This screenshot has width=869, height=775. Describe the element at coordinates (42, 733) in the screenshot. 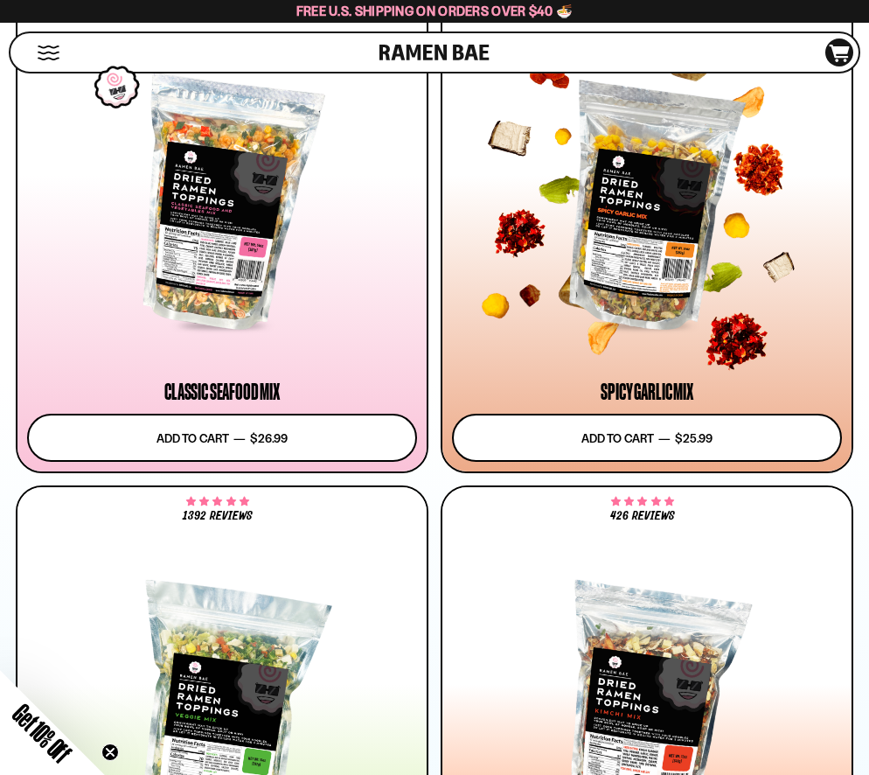

I see `span: Get 10% Off` at that location.